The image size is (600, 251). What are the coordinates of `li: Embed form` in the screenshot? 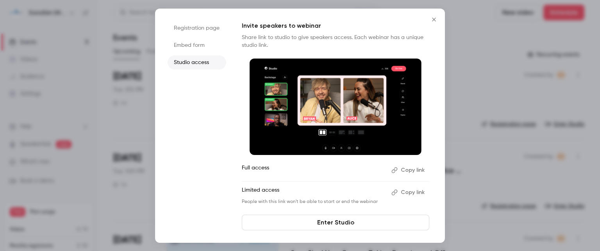 It's located at (197, 45).